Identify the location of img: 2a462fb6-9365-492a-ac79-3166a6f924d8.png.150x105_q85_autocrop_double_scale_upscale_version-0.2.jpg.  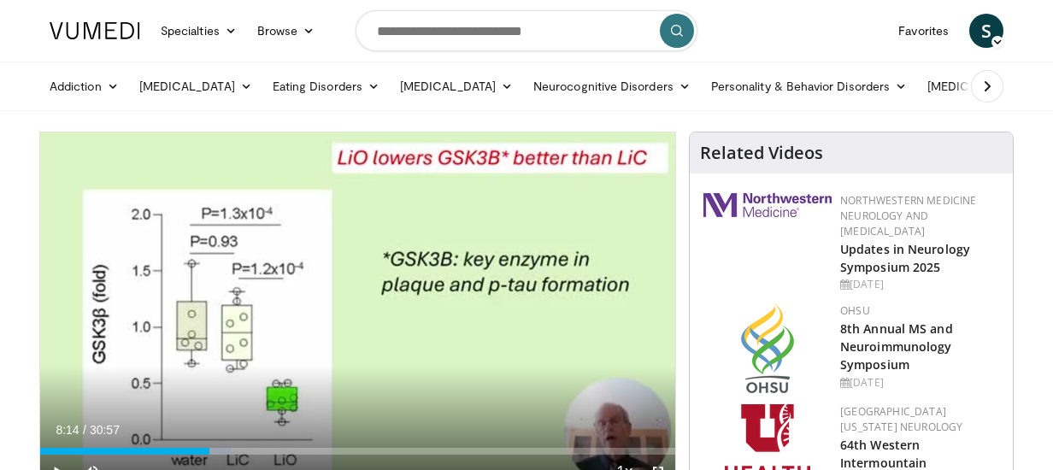
(767, 205).